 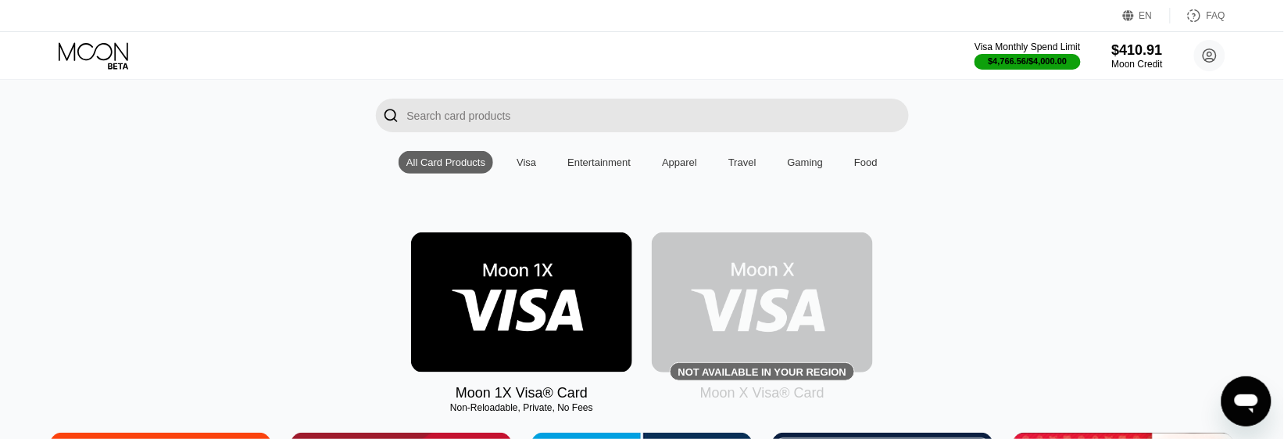 What do you see at coordinates (521, 392) in the screenshot?
I see `div: Moon 1X Visa® Card` at bounding box center [521, 392].